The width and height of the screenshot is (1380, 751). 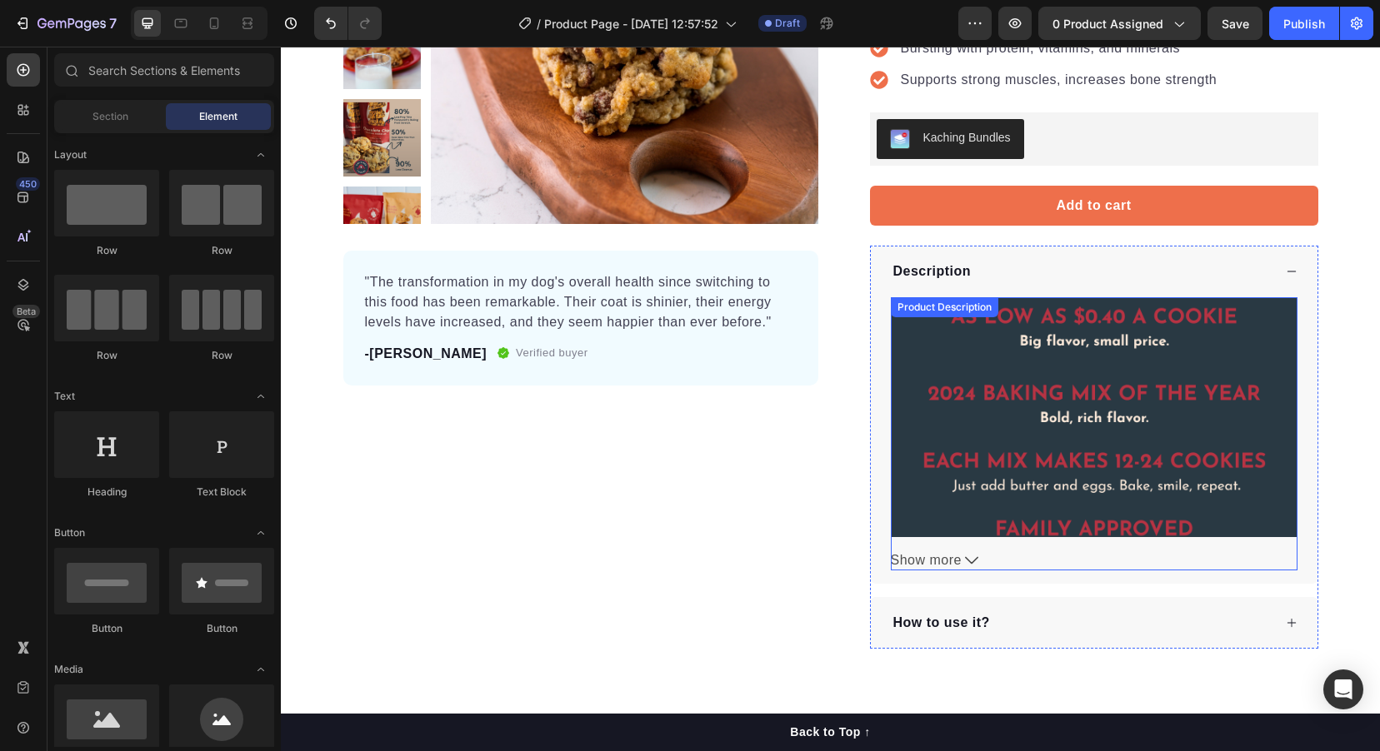 What do you see at coordinates (1343, 690) in the screenshot?
I see `div: Open Intercom Messenger` at bounding box center [1343, 690].